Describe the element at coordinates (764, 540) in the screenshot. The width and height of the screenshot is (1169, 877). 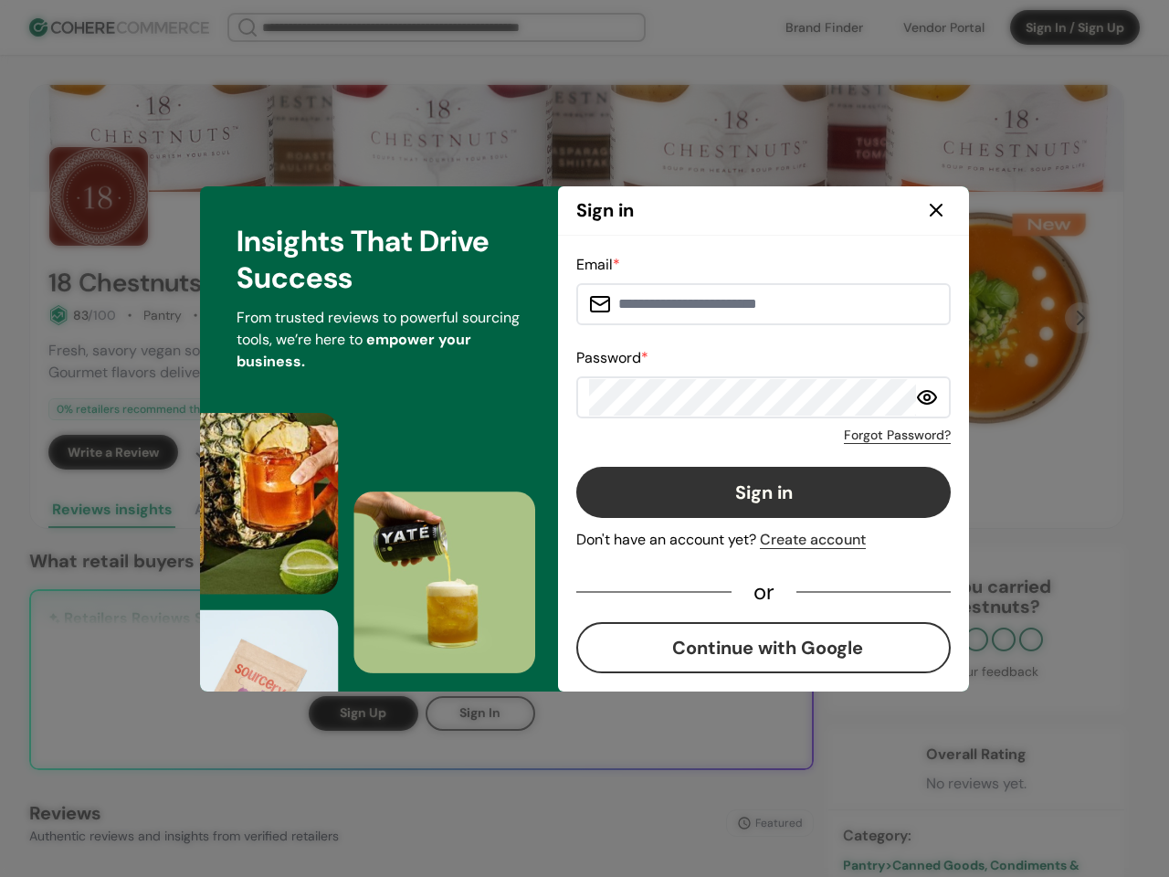
I see `div: Don't have an account yet?` at that location.